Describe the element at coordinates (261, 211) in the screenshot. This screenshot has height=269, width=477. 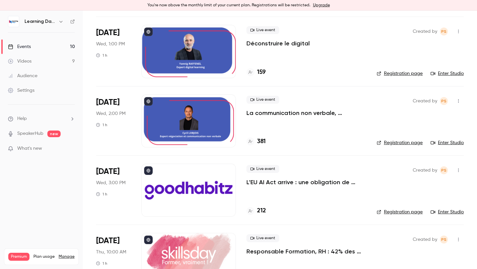
I see `h4: 212` at that location.